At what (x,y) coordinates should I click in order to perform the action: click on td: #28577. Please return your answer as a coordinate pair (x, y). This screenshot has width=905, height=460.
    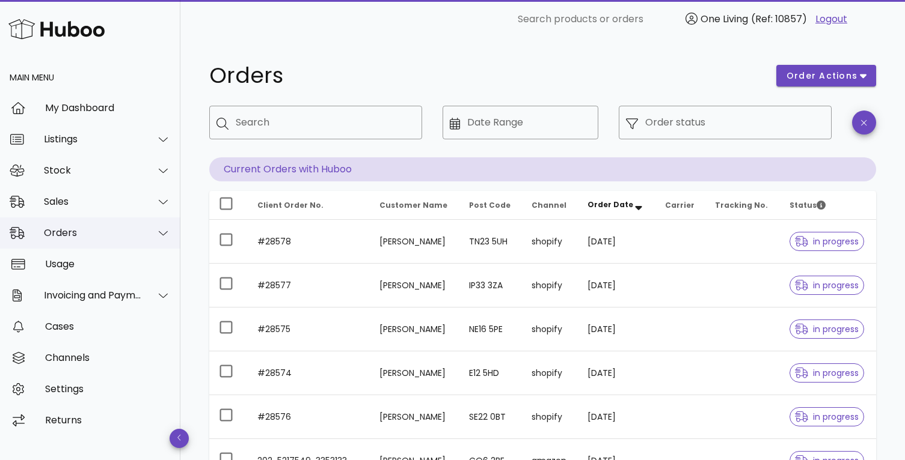
    Looking at the image, I should click on (308, 286).